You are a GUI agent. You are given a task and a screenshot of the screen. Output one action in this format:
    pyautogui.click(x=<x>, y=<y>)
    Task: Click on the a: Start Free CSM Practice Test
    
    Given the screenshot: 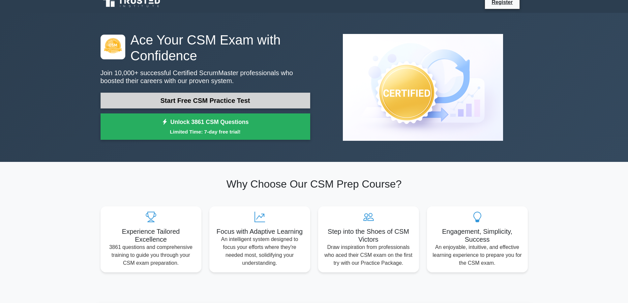 What is the action you would take?
    pyautogui.click(x=205, y=101)
    